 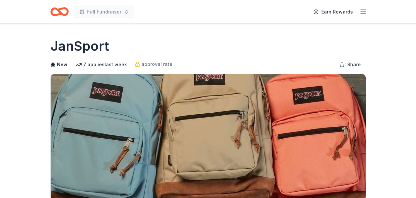 I want to click on h1: JanSport, so click(x=80, y=46).